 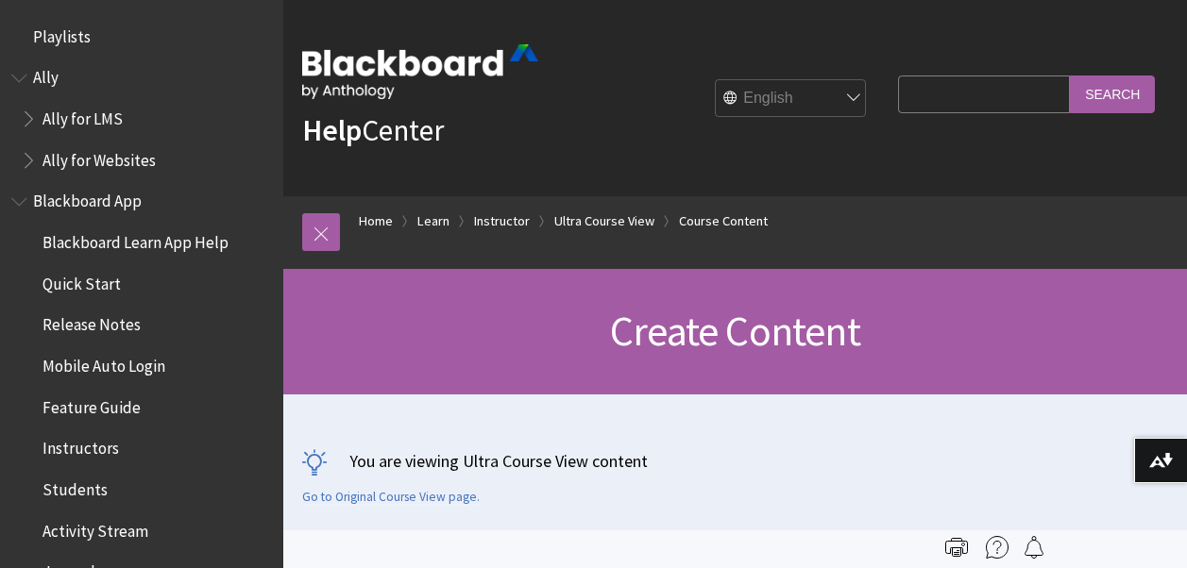 What do you see at coordinates (734, 461) in the screenshot?
I see `p: You are viewing Ultra Course View content` at bounding box center [734, 461].